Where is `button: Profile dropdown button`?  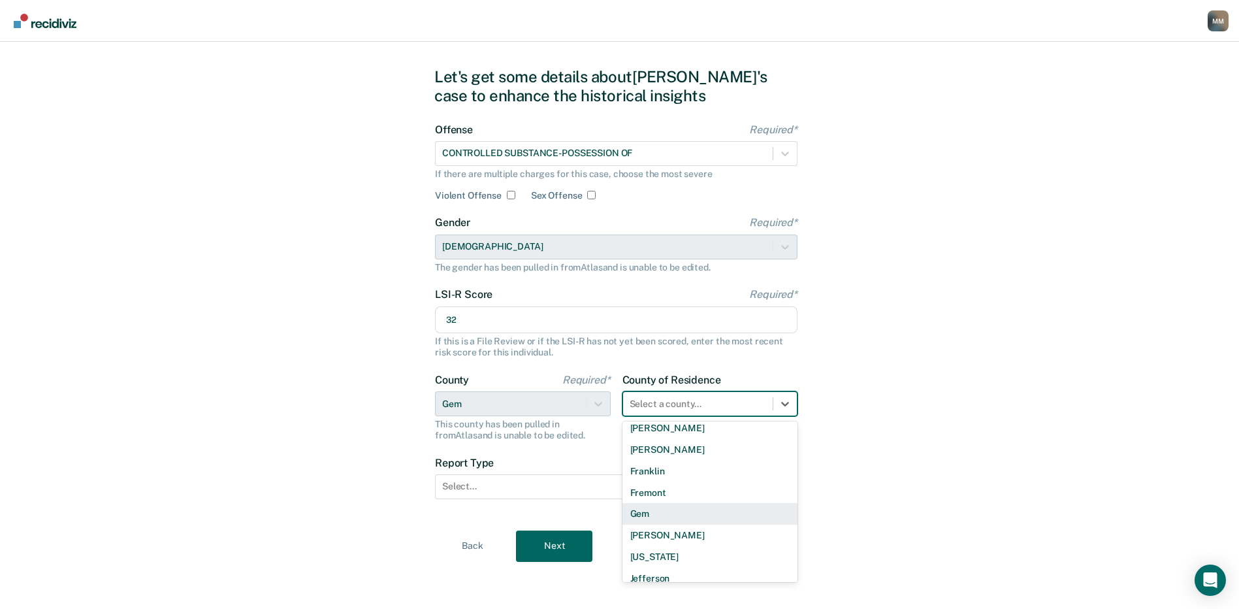
button: Profile dropdown button is located at coordinates (1218, 21).